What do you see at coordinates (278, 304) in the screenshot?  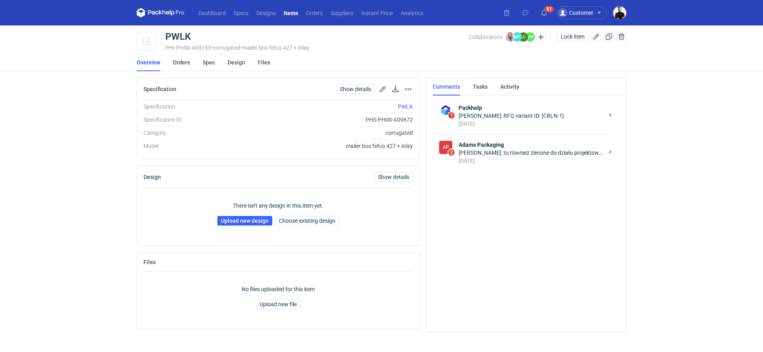 I see `button: Upload new file` at bounding box center [278, 304].